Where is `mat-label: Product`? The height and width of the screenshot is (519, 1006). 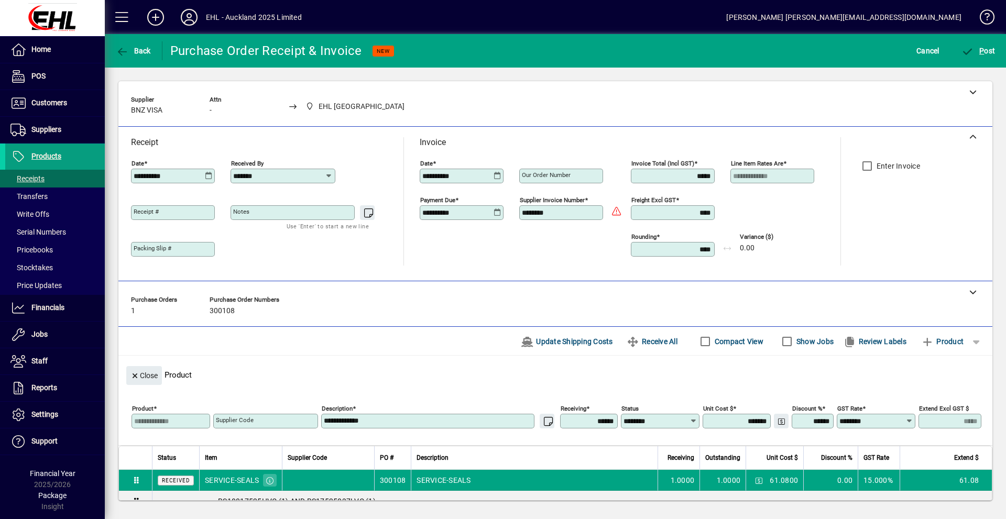
mat-label: Product is located at coordinates (142, 409).